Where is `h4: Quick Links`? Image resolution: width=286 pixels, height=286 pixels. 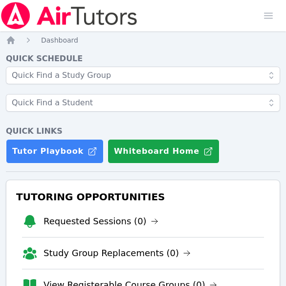
h4: Quick Links is located at coordinates (143, 131).